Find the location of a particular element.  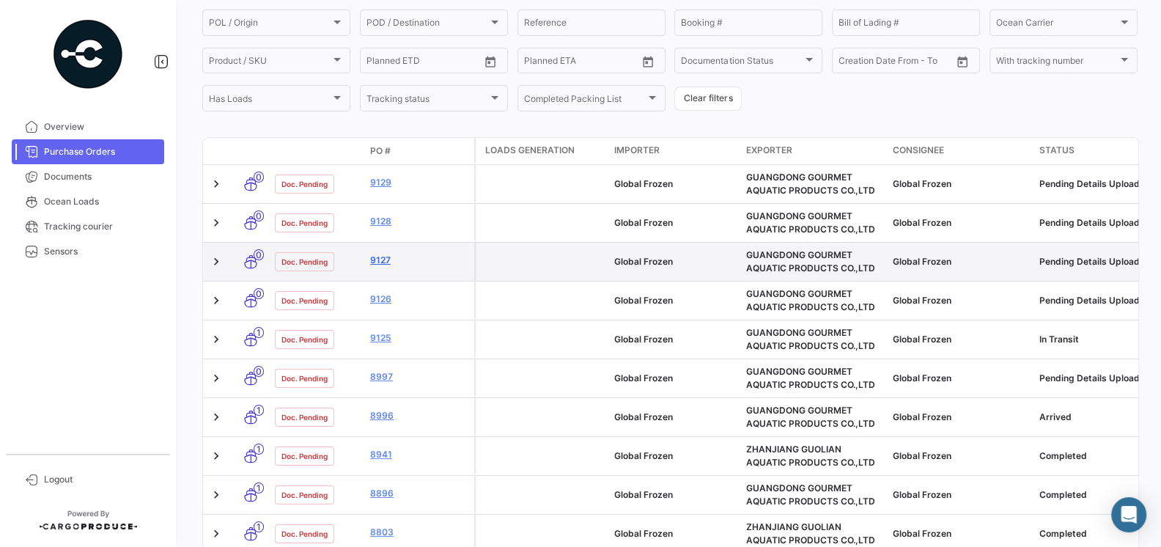

a: 8997 is located at coordinates (419, 377).